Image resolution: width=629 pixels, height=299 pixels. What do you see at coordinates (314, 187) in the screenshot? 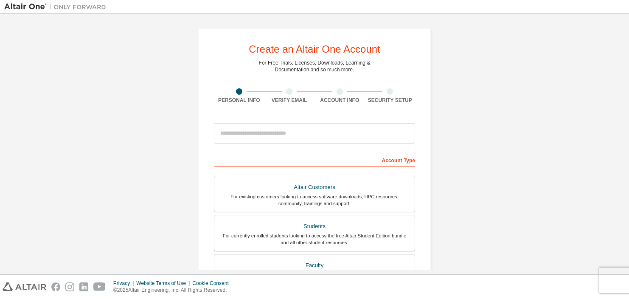
I see `div: Altair Customers` at bounding box center [314, 187].